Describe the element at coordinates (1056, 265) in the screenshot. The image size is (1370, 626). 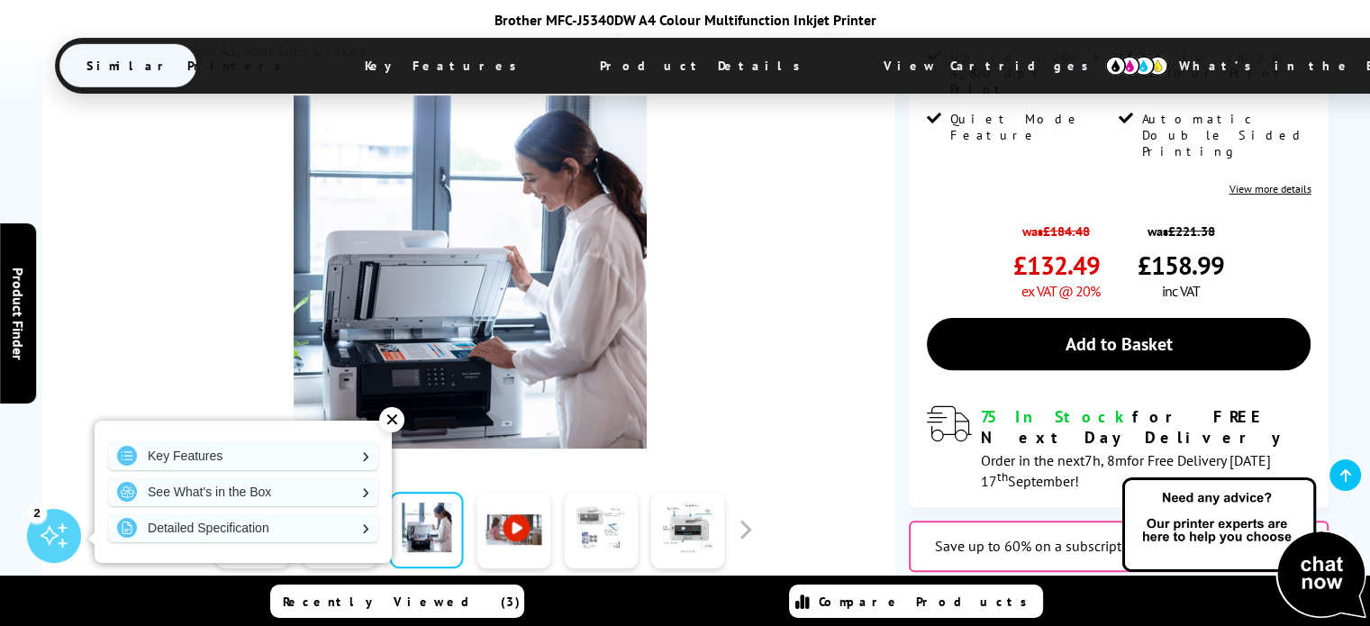
I see `span: £132.49` at that location.